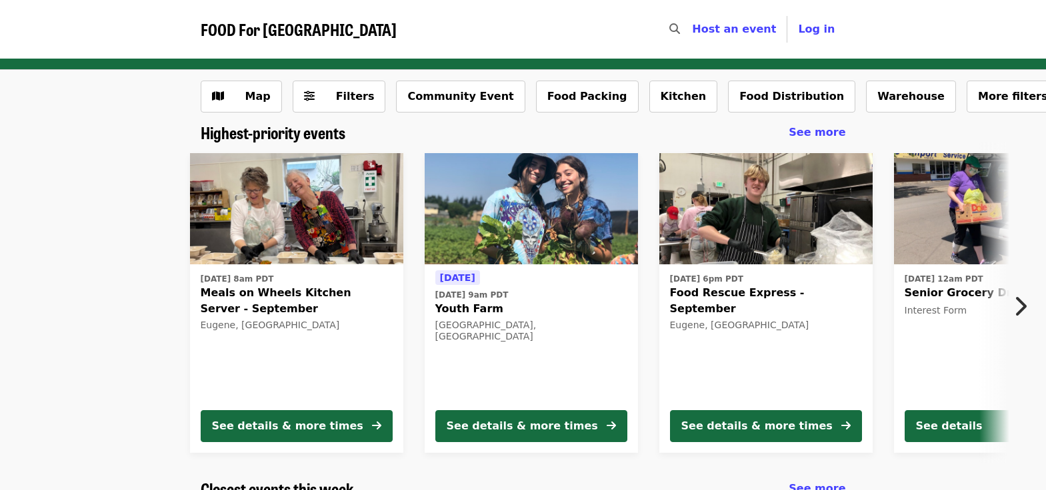 The image size is (1046, 490). What do you see at coordinates (531, 309) in the screenshot?
I see `span: Youth Farm` at bounding box center [531, 309].